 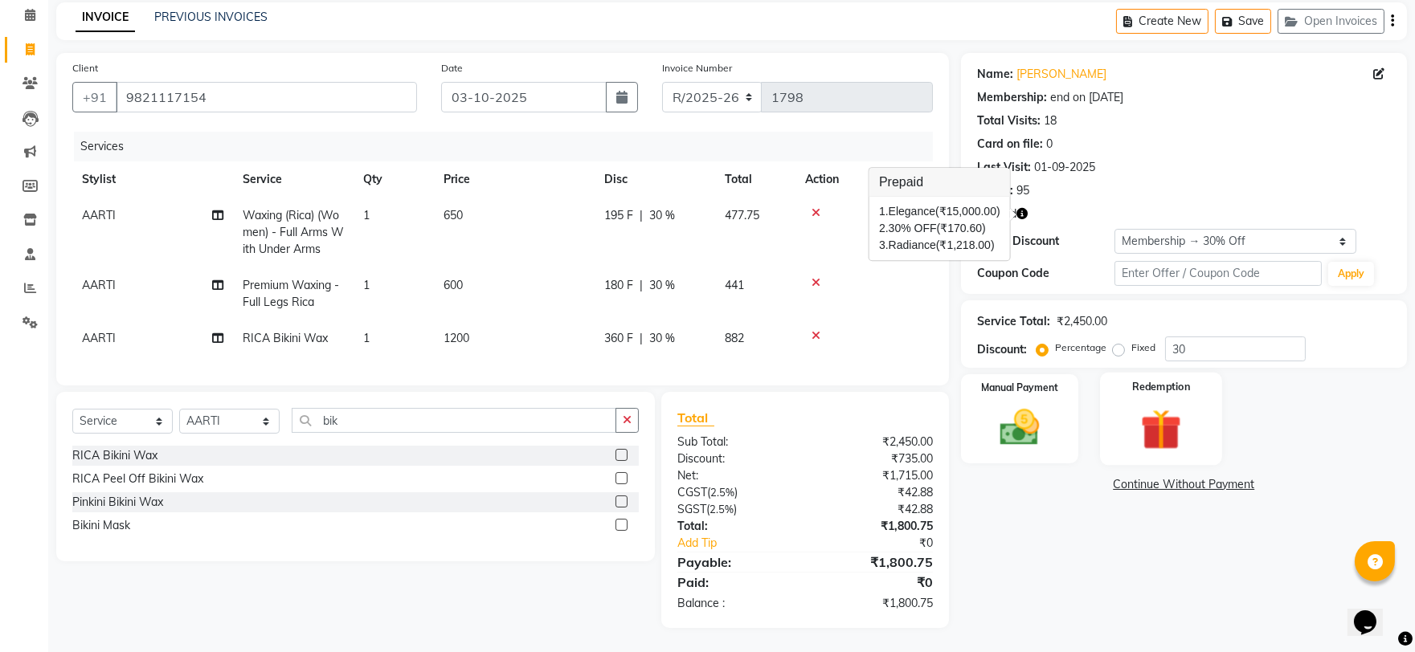 I want to click on label: Percentage, so click(x=1081, y=348).